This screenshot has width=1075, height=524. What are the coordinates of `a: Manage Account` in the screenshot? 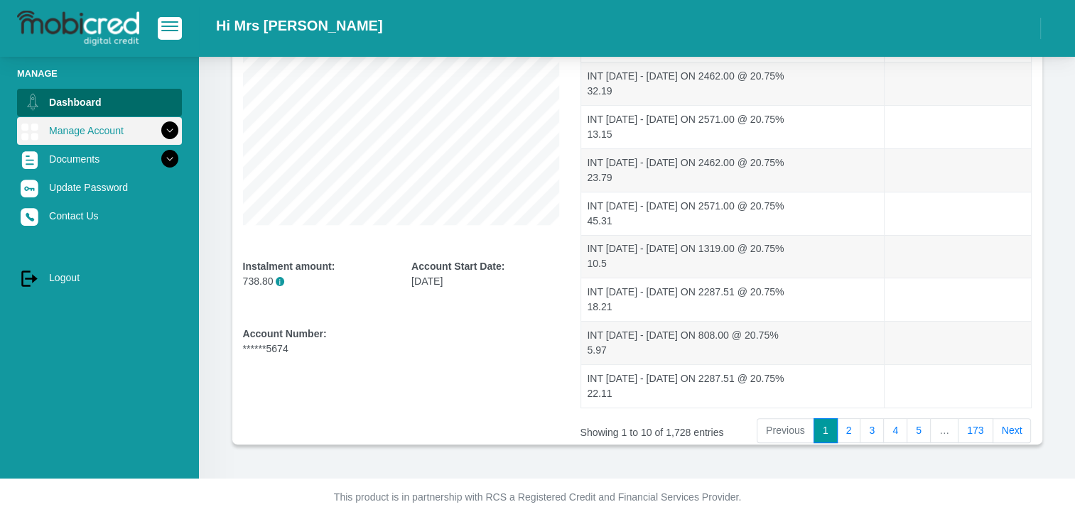 It's located at (99, 131).